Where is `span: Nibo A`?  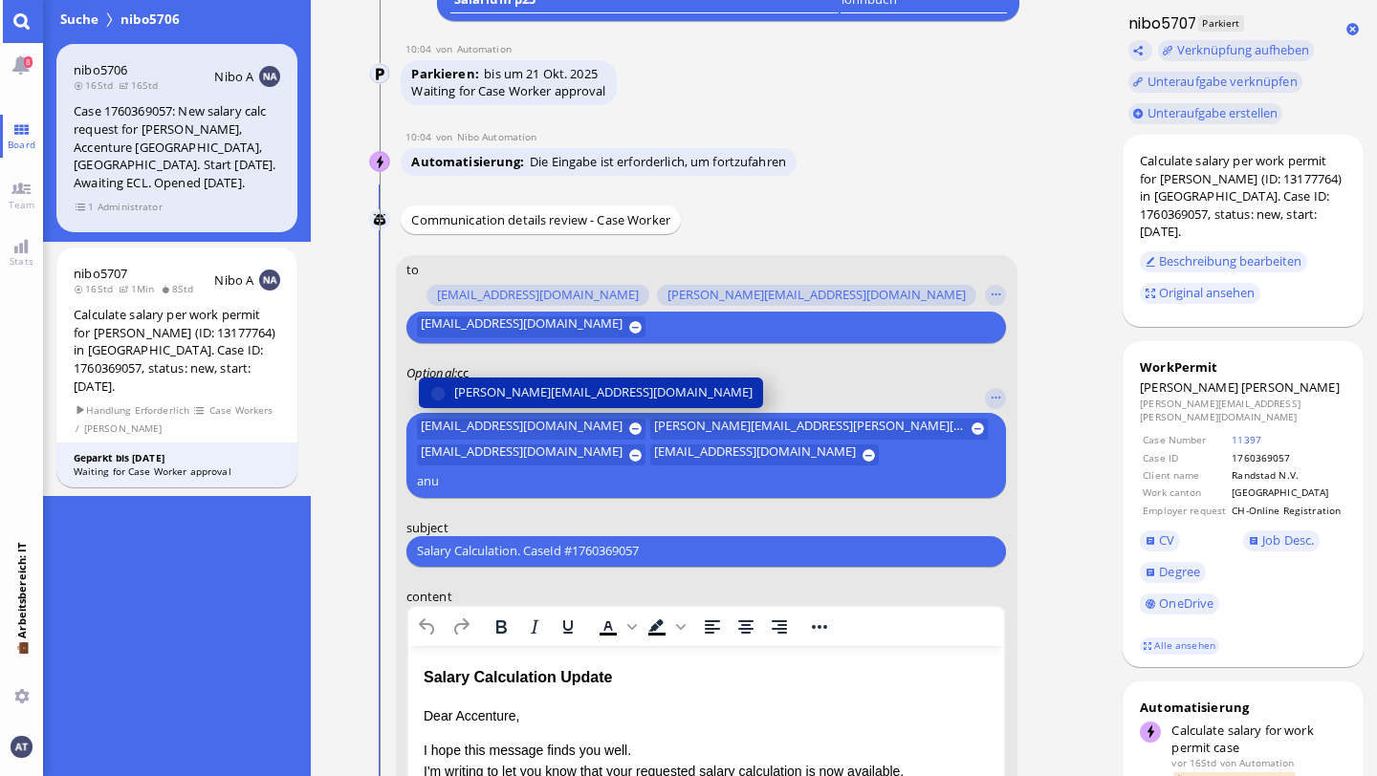 span: Nibo A is located at coordinates (233, 280).